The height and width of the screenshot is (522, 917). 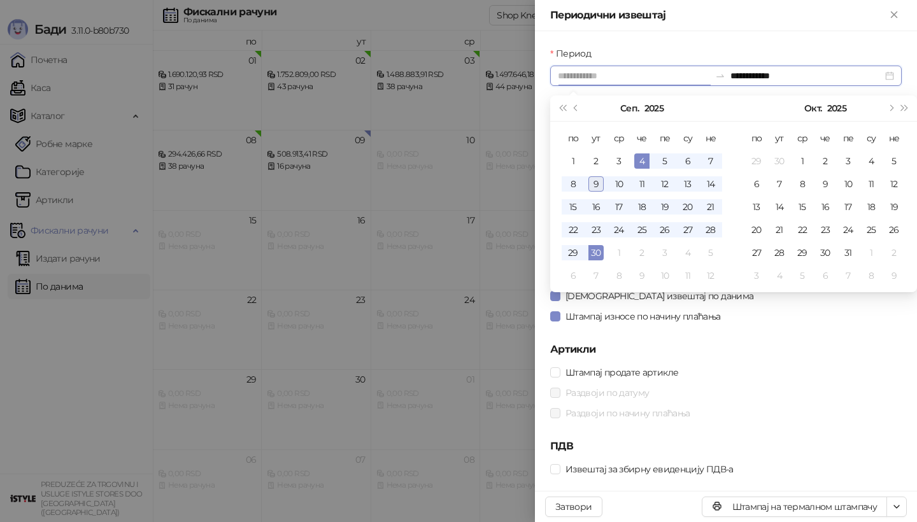 What do you see at coordinates (596, 230) in the screenshot?
I see `div: 23` at bounding box center [596, 230].